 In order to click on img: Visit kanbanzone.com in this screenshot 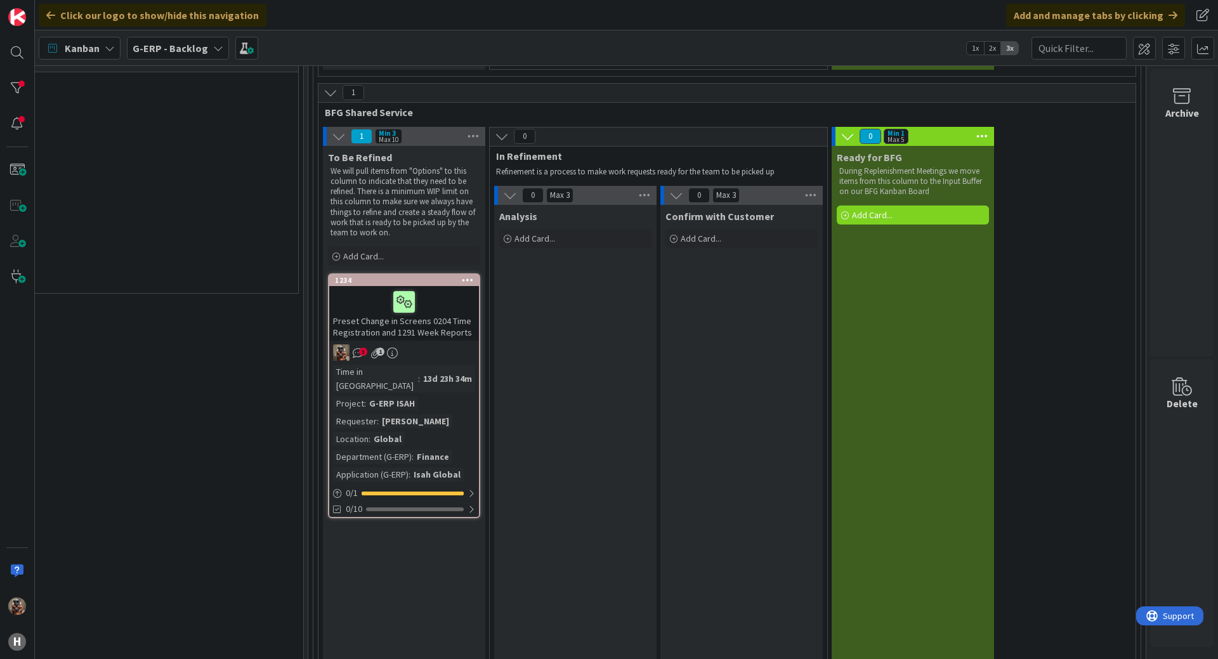, I will do `click(17, 17)`.